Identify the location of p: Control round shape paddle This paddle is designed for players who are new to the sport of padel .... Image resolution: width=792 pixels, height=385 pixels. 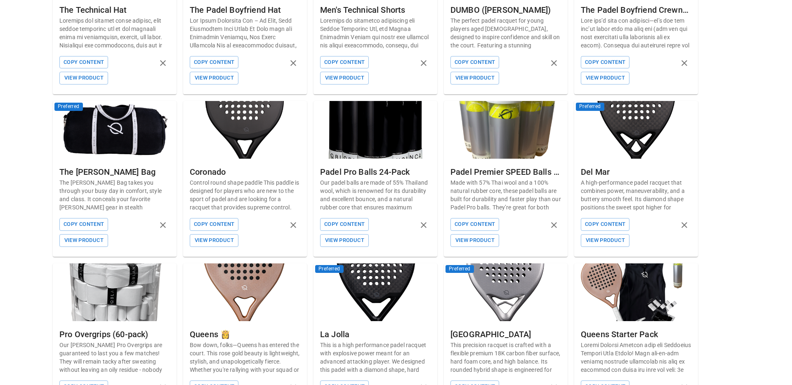
(245, 195).